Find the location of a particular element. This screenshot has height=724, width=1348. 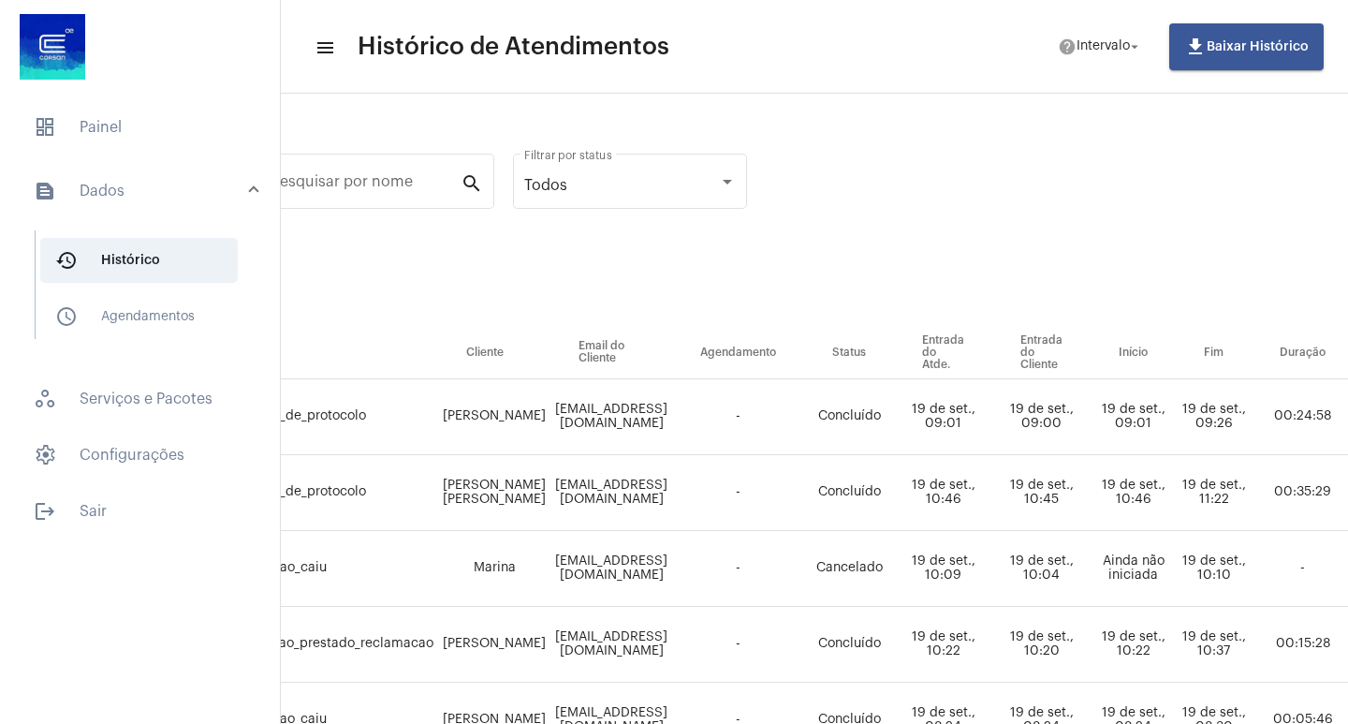

td: Cancelado is located at coordinates (849, 568).